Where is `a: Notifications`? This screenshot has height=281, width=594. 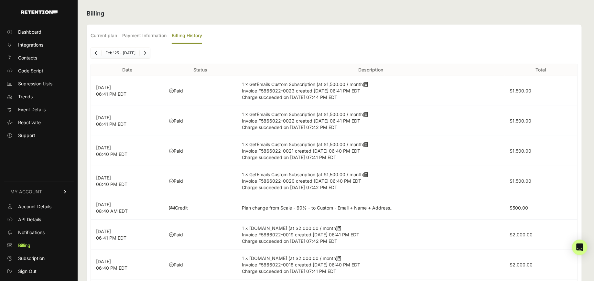
a: Notifications is located at coordinates (39, 232).